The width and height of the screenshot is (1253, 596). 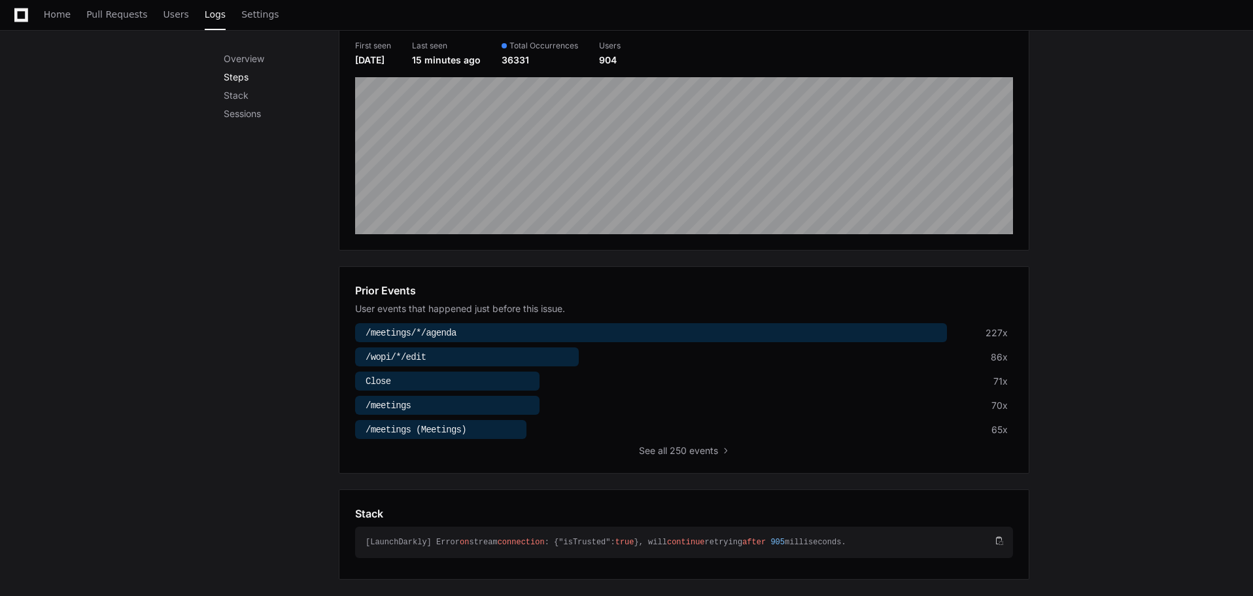 What do you see at coordinates (999, 357) in the screenshot?
I see `div: 86x` at bounding box center [999, 357].